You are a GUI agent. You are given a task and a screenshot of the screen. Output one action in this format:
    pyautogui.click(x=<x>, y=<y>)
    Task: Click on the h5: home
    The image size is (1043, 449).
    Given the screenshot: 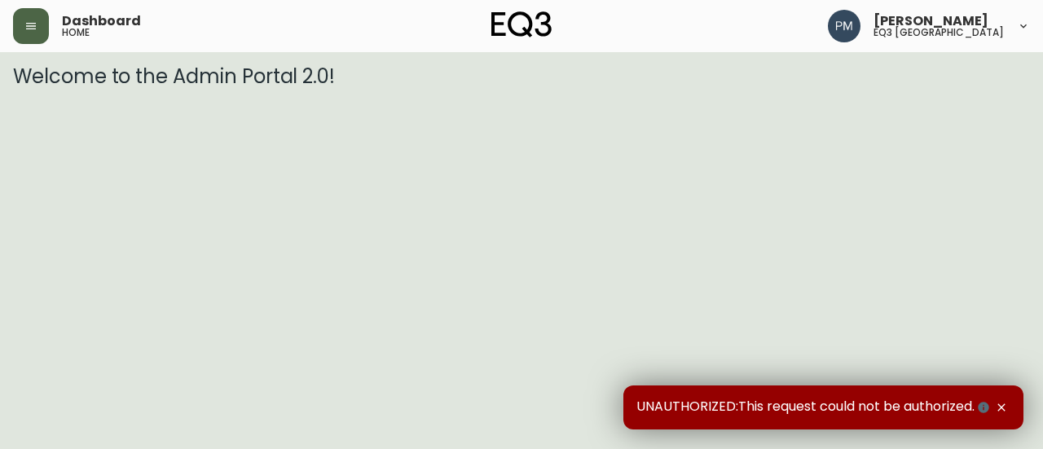 What is the action you would take?
    pyautogui.click(x=76, y=33)
    